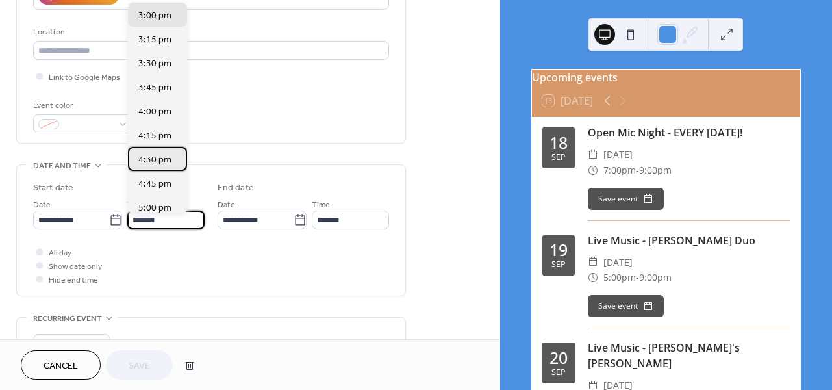 The height and width of the screenshot is (390, 832). What do you see at coordinates (620, 170) in the screenshot?
I see `span: 7:00pm` at bounding box center [620, 170].